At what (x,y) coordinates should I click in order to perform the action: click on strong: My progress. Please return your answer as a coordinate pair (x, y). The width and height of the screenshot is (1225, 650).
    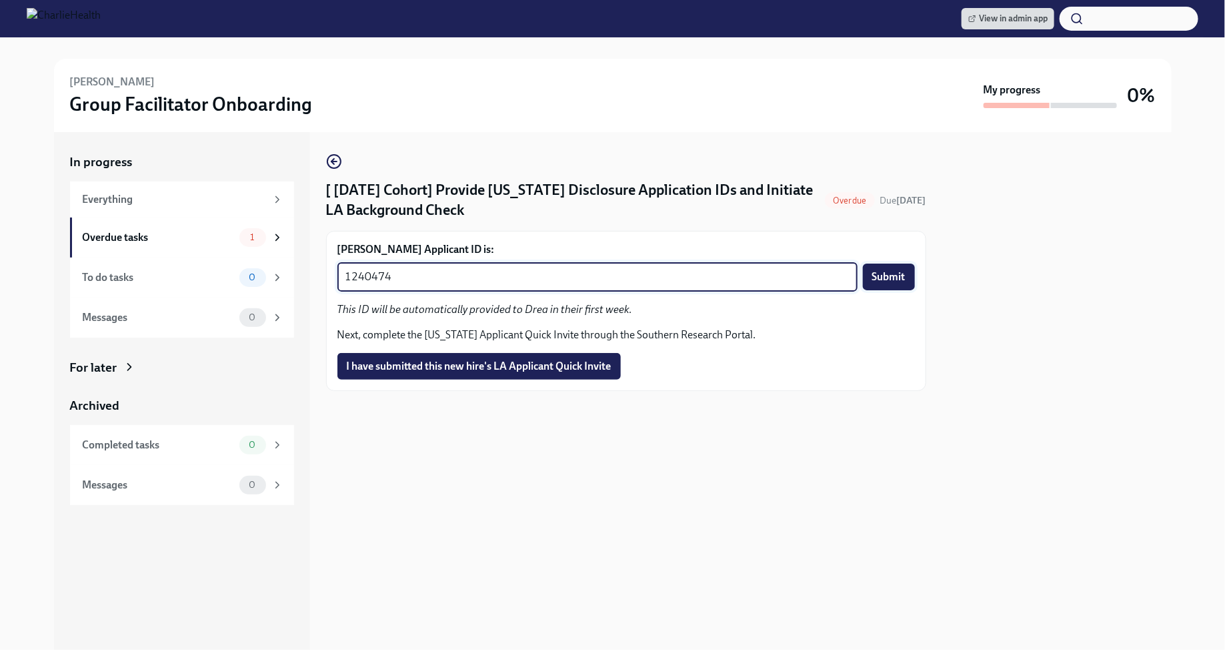
    Looking at the image, I should click on (1012, 90).